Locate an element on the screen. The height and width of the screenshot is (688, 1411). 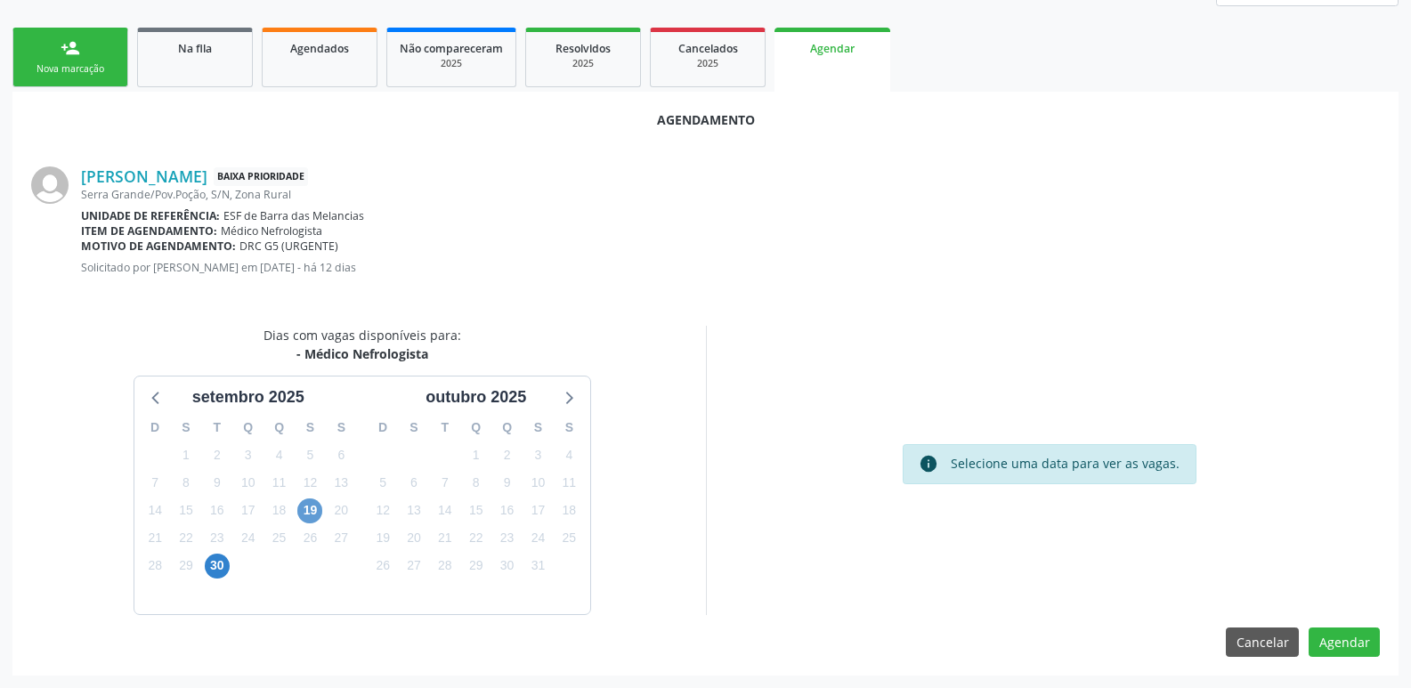
span: sexta-feira, 5 de setembro de 2025 is located at coordinates (310, 455).